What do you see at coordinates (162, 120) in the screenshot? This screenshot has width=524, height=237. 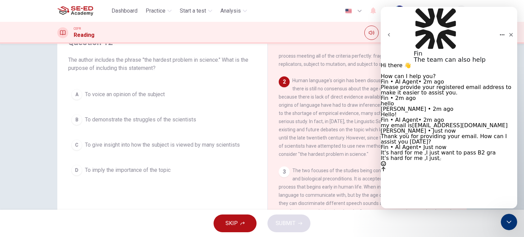 I see `button: BTo demonstrate the struggles of the scientists` at bounding box center [162, 120].